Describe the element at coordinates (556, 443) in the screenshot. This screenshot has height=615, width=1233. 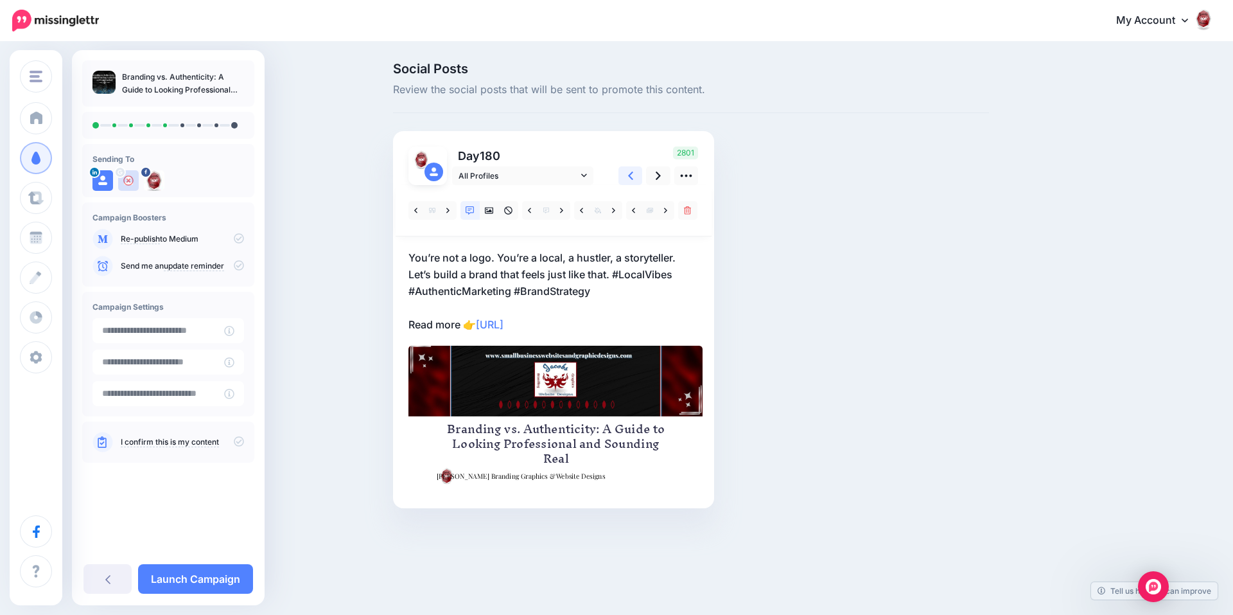
I see `div: Branding vs. Authenticity: A Guide to Looking Professional and Sounding Real` at that location.